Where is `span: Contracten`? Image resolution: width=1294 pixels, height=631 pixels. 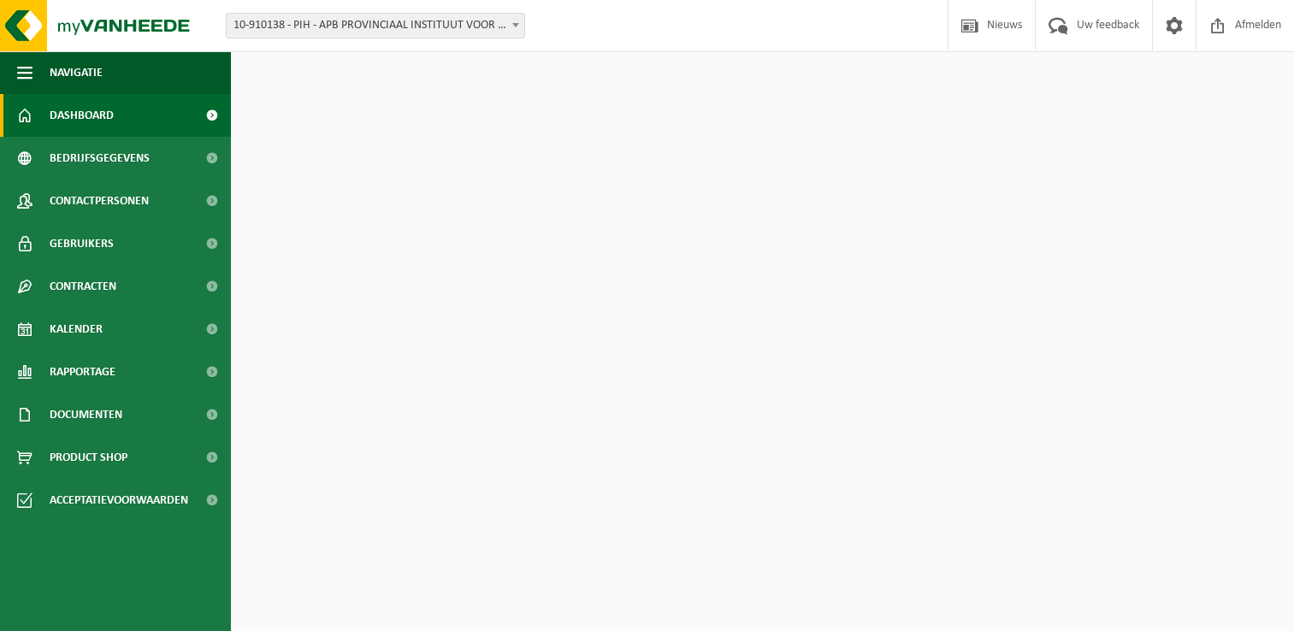
span: Contracten is located at coordinates (83, 287).